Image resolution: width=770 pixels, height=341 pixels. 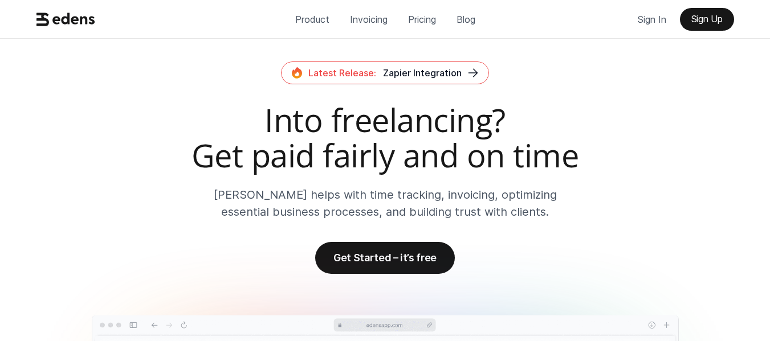 What do you see at coordinates (312, 19) in the screenshot?
I see `a: Product` at bounding box center [312, 19].